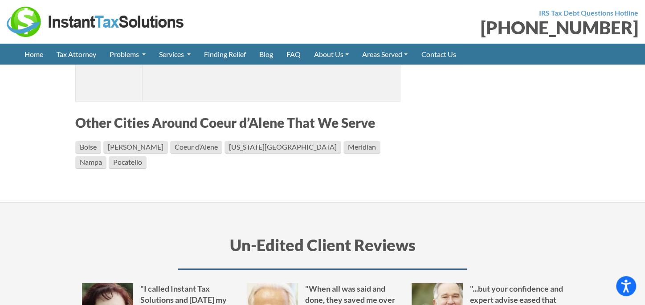 The height and width of the screenshot is (305, 645). I want to click on a: Finding Relief, so click(225, 54).